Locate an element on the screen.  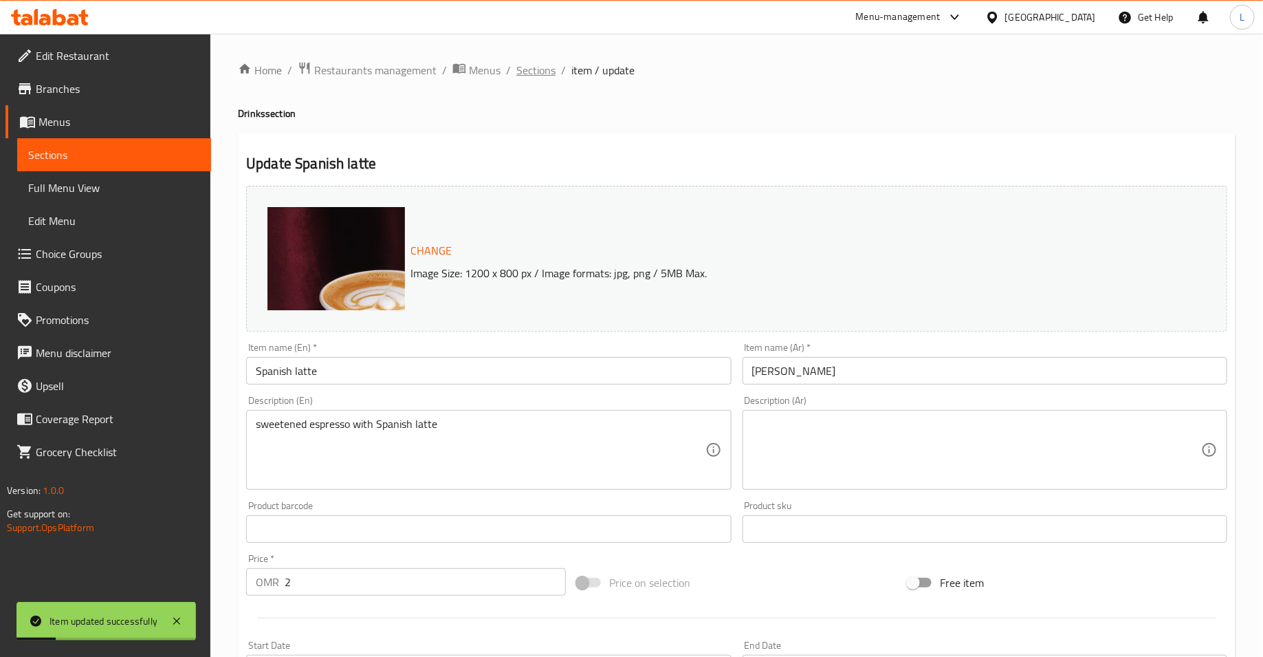
span: Edit Menu is located at coordinates (114, 221).